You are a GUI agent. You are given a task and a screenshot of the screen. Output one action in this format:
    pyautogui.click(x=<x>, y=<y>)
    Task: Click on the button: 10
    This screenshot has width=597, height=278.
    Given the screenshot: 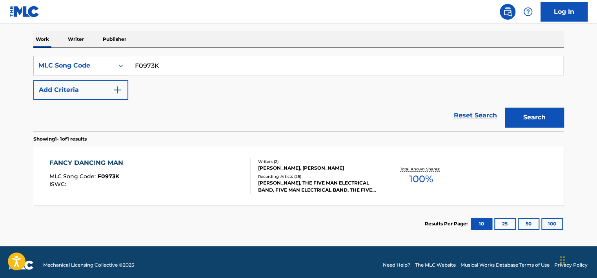 What is the action you would take?
    pyautogui.click(x=482, y=224)
    